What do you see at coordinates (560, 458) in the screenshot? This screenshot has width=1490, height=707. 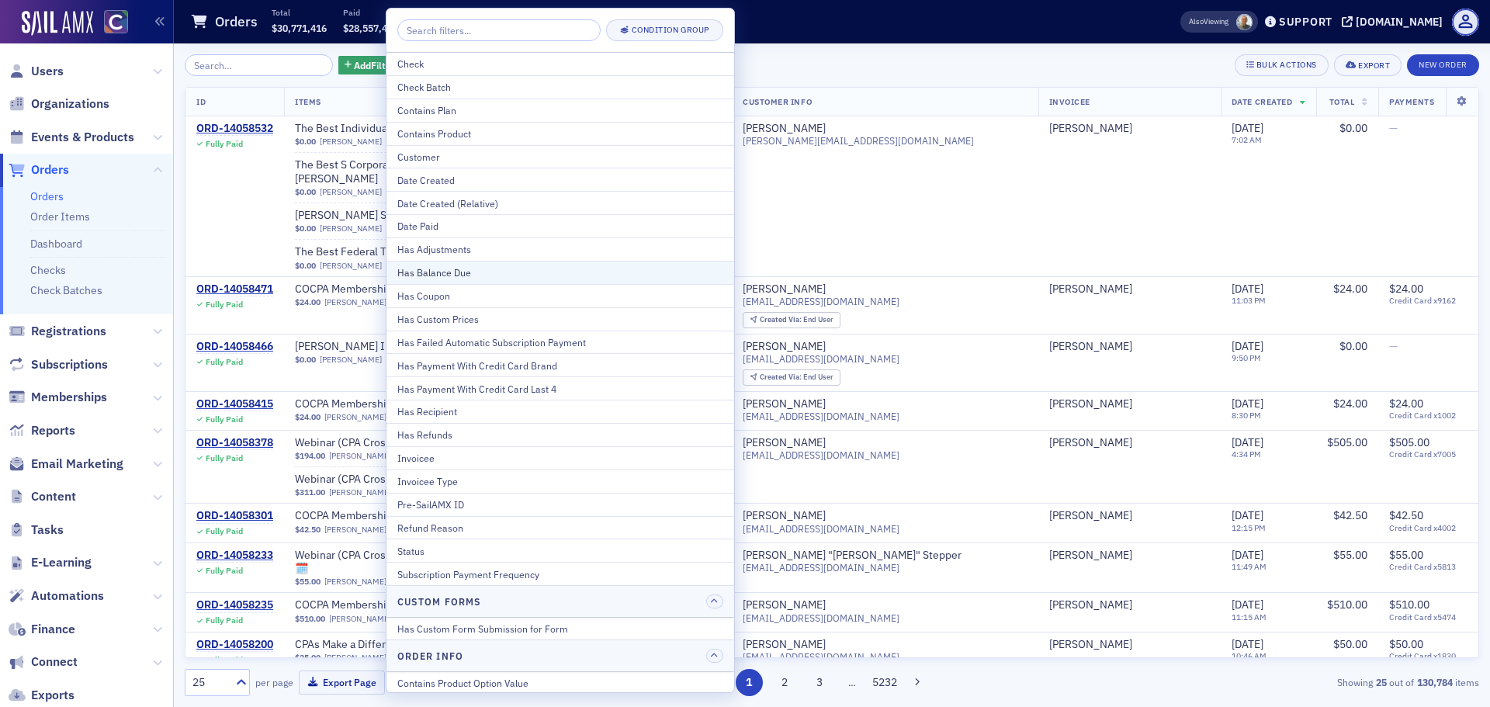 I see `div: Invoicee` at bounding box center [560, 458].